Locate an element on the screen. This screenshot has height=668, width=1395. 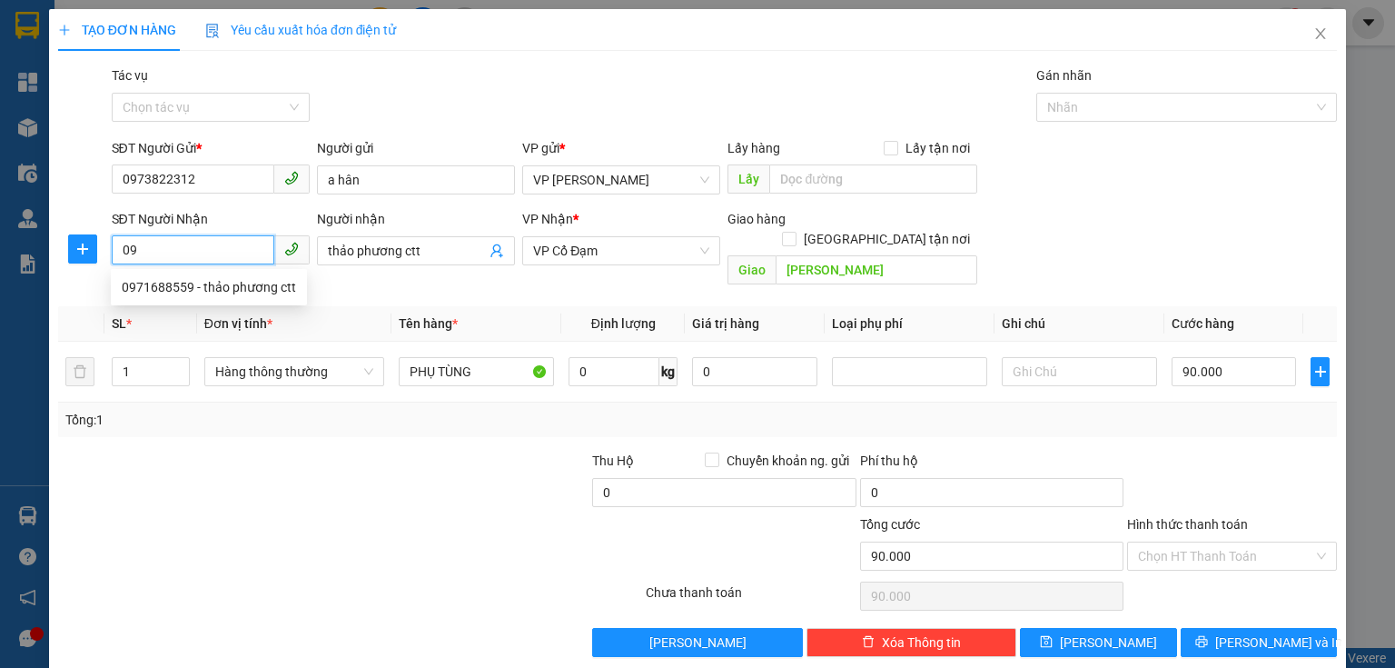
div: 0971688559 - thảo phương ctt is located at coordinates (209, 287).